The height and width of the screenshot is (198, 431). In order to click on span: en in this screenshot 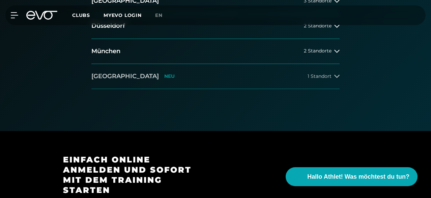, I will do `click(159, 15)`.